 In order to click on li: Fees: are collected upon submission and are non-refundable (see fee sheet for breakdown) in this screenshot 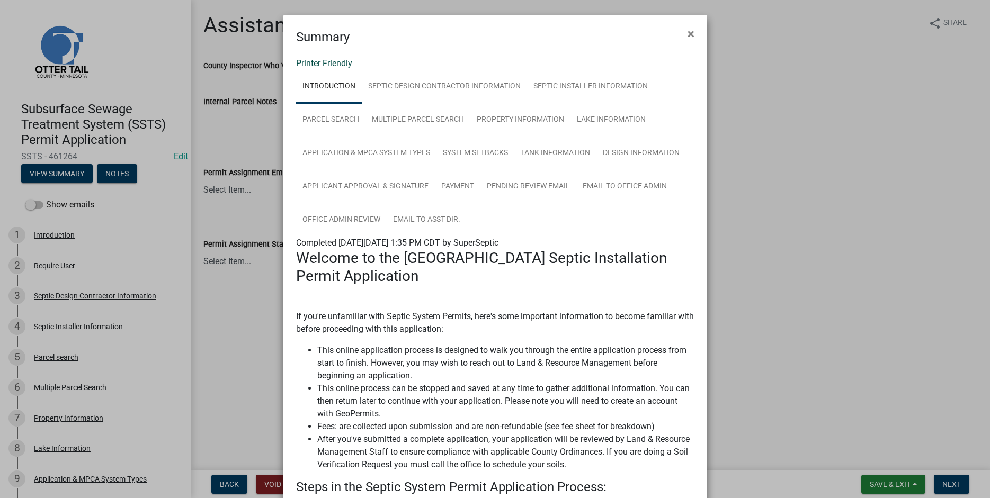, I will do `click(506, 427)`.